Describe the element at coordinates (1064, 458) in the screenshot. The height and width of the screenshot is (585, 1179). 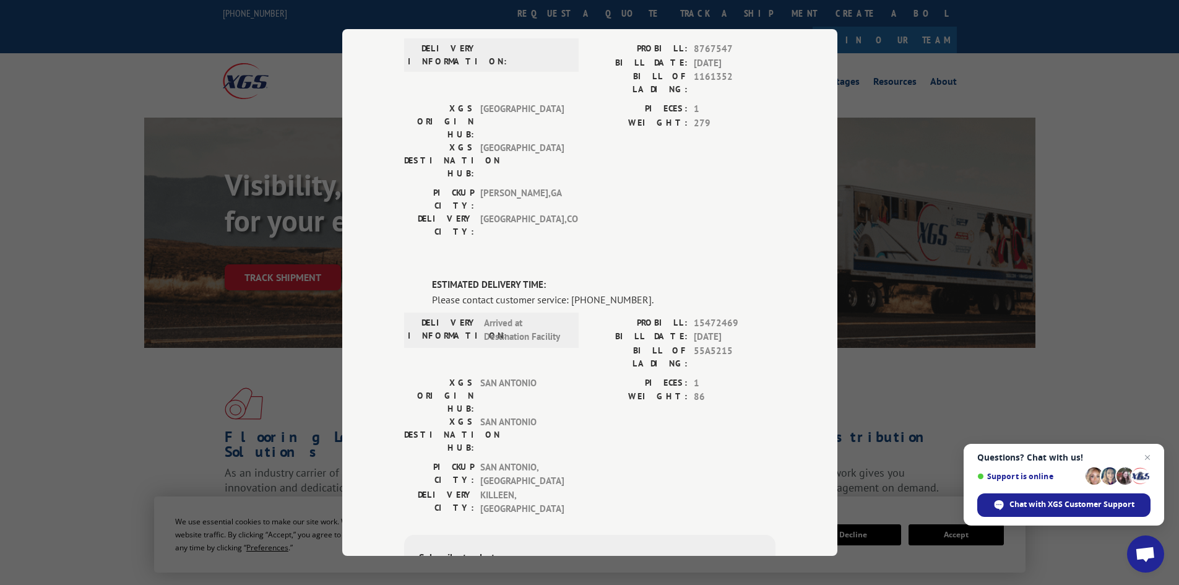
I see `span: Questions? Chat with us!` at that location.